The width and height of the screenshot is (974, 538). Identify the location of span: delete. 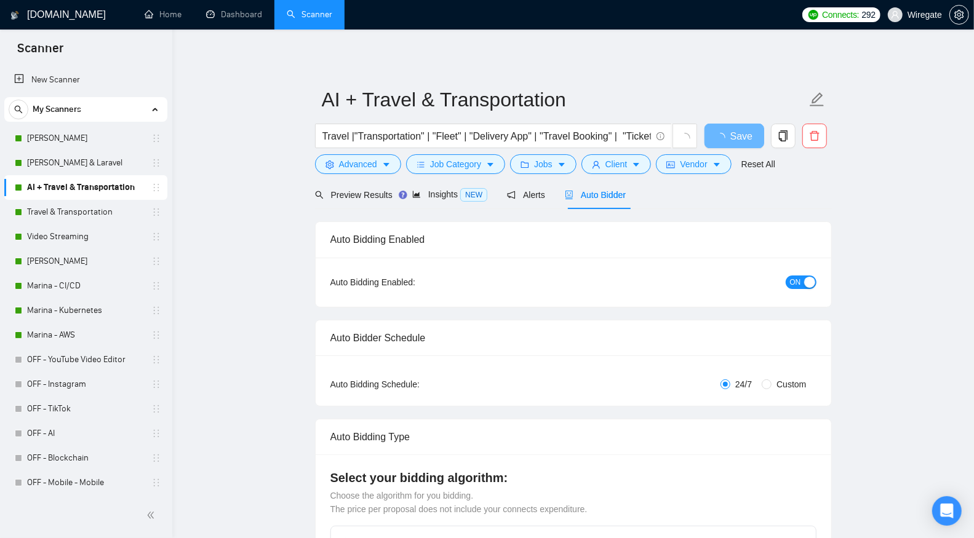
(815, 136).